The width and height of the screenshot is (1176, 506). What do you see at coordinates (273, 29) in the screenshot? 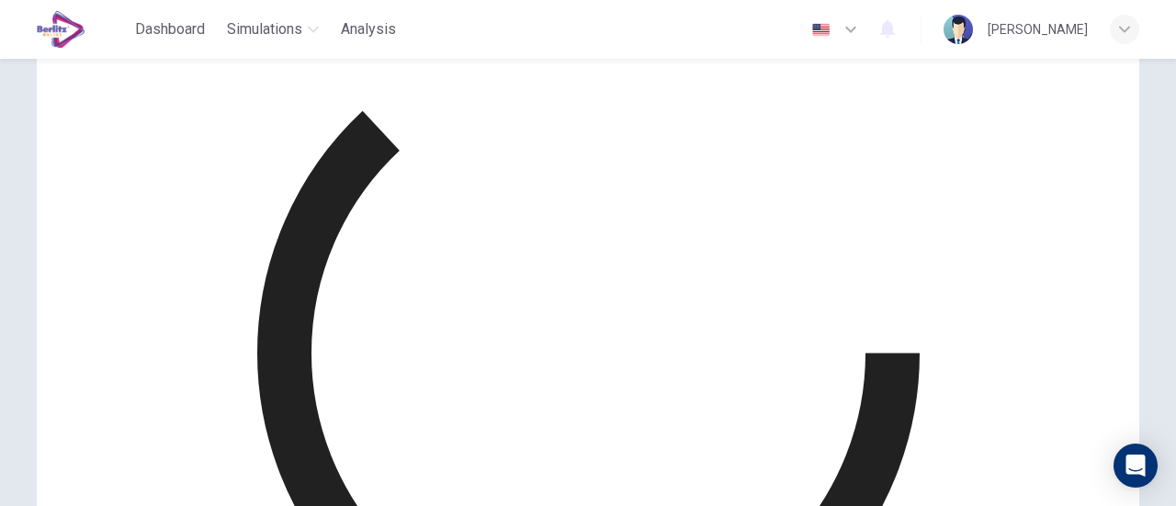
I see `button: Simulations` at bounding box center [273, 29].